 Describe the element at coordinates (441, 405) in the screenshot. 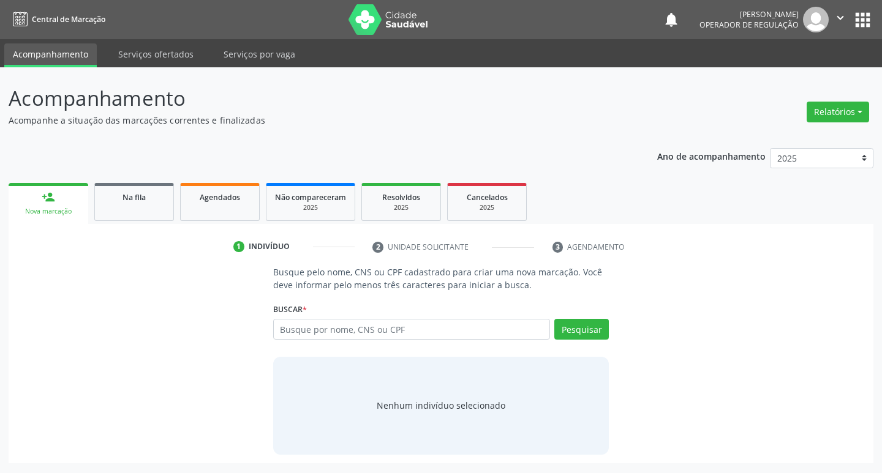

I see `div: Nenhum indivíduo selecionado` at that location.